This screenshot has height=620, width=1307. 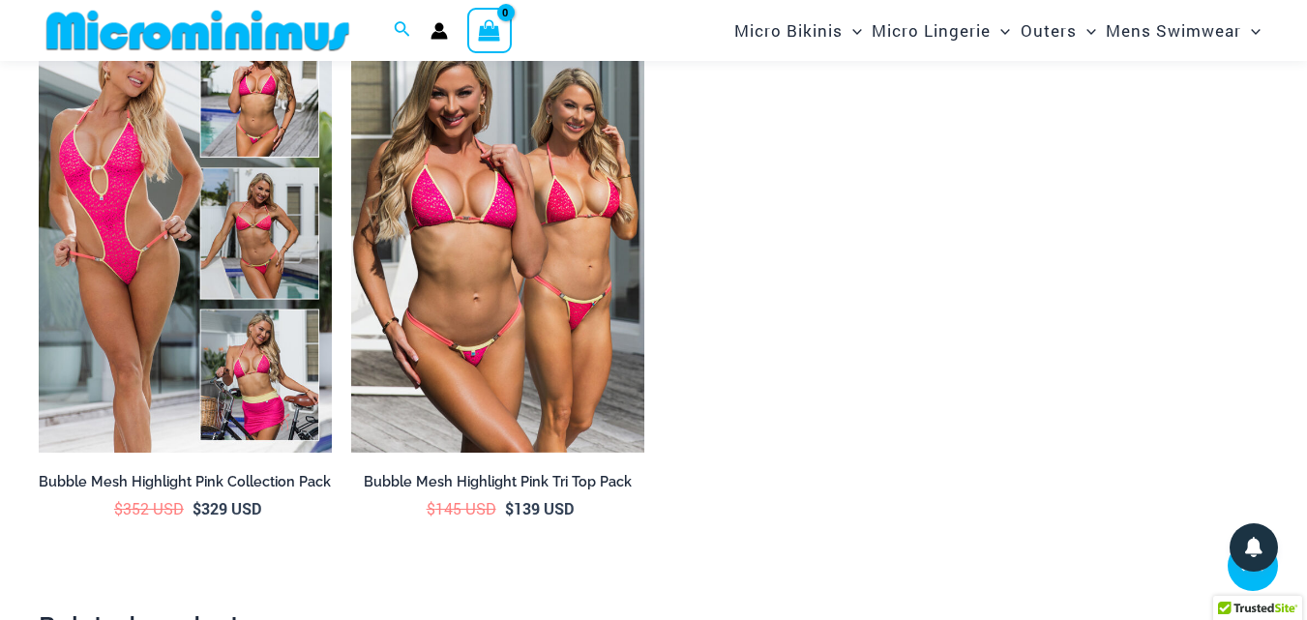 I want to click on a: Bubble Mesh Highlight Pink Tri Top Pack, so click(x=497, y=486).